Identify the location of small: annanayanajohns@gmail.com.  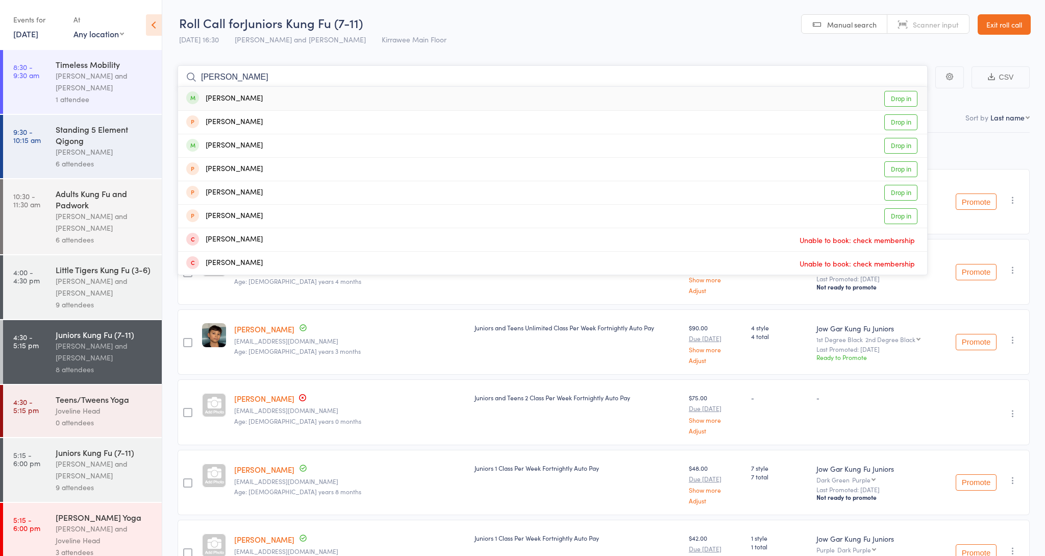
(350, 410).